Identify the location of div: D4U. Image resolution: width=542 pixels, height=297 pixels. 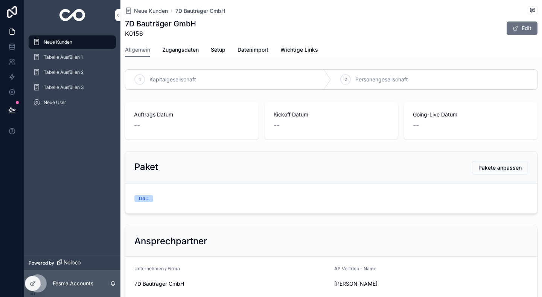
(144, 198).